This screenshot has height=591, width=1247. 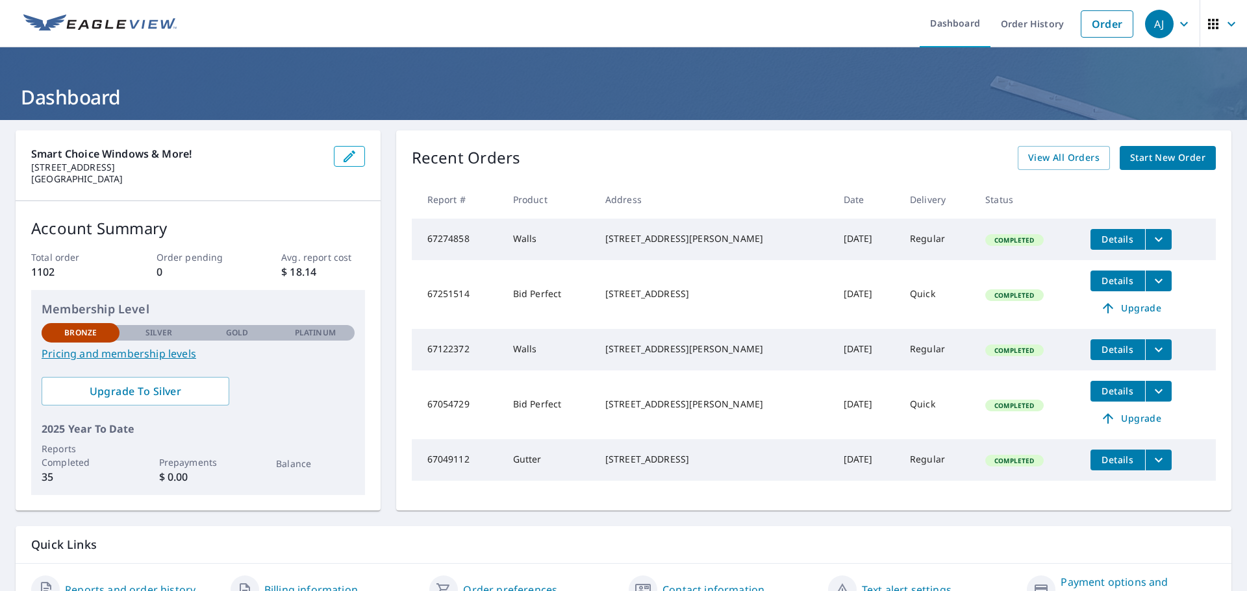 I want to click on button: filesDropdownBtn-67274858, so click(x=1158, y=240).